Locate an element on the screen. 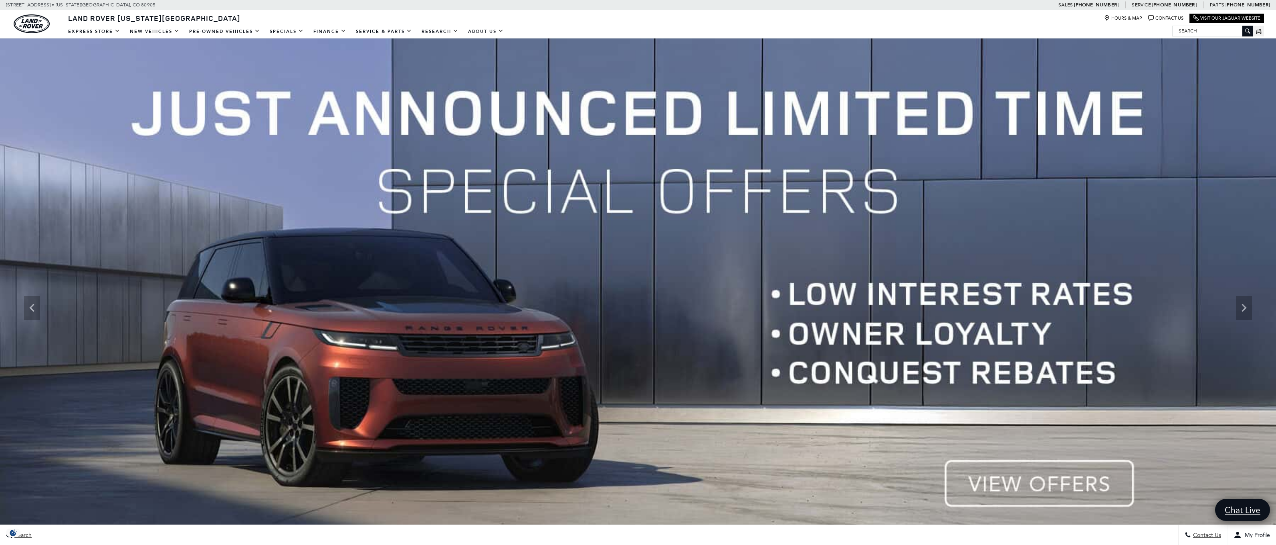  a: Hours & Map is located at coordinates (1123, 18).